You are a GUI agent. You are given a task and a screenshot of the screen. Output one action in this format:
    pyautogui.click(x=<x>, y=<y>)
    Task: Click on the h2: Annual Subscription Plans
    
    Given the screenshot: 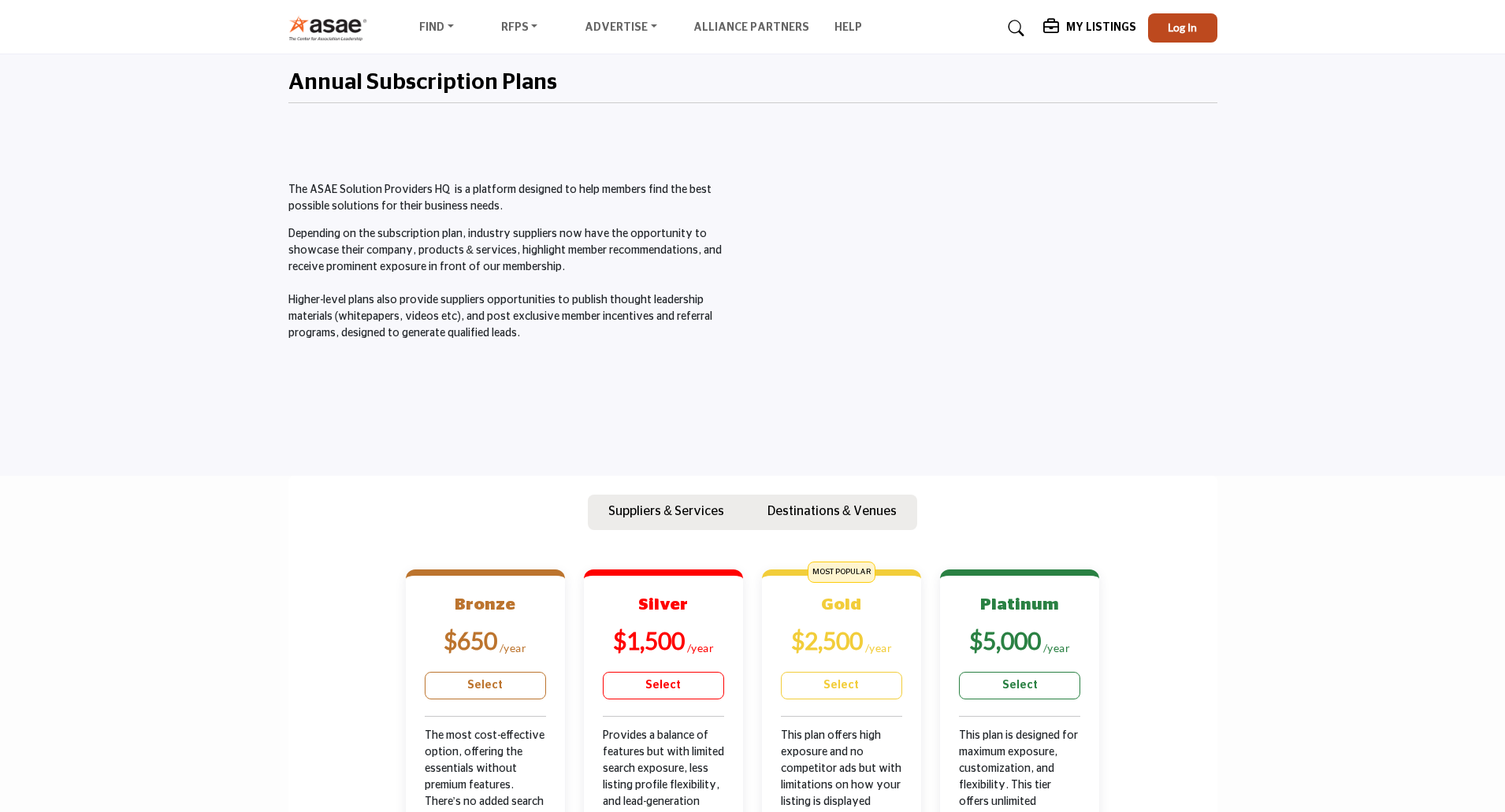 What is the action you would take?
    pyautogui.click(x=422, y=84)
    